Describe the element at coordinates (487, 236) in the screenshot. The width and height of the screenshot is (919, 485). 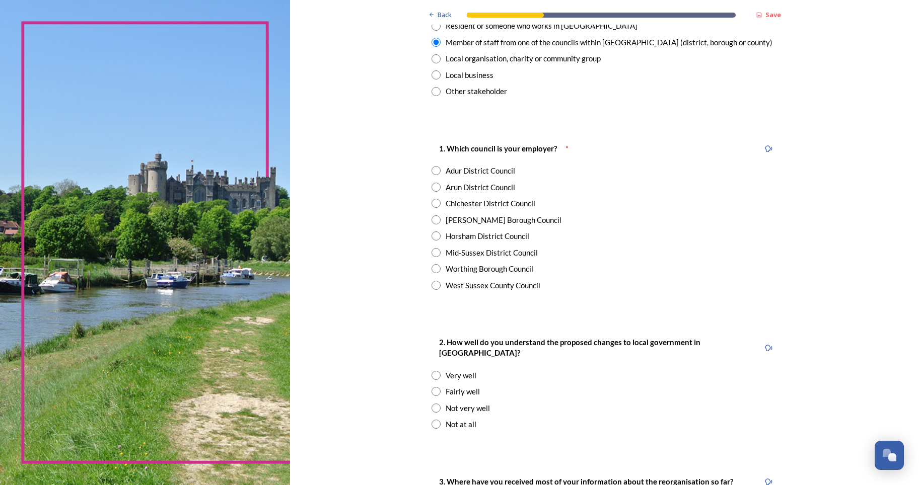
I see `div: Horsham District Council` at that location.